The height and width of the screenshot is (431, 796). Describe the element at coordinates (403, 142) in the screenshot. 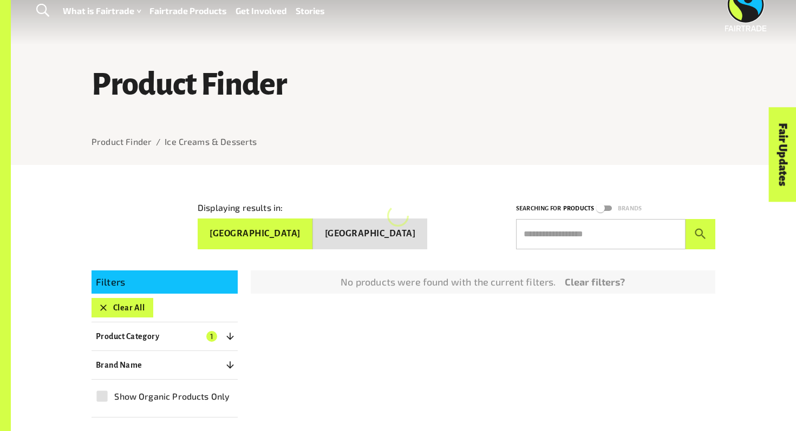

I see `nav: breadcrumb` at that location.